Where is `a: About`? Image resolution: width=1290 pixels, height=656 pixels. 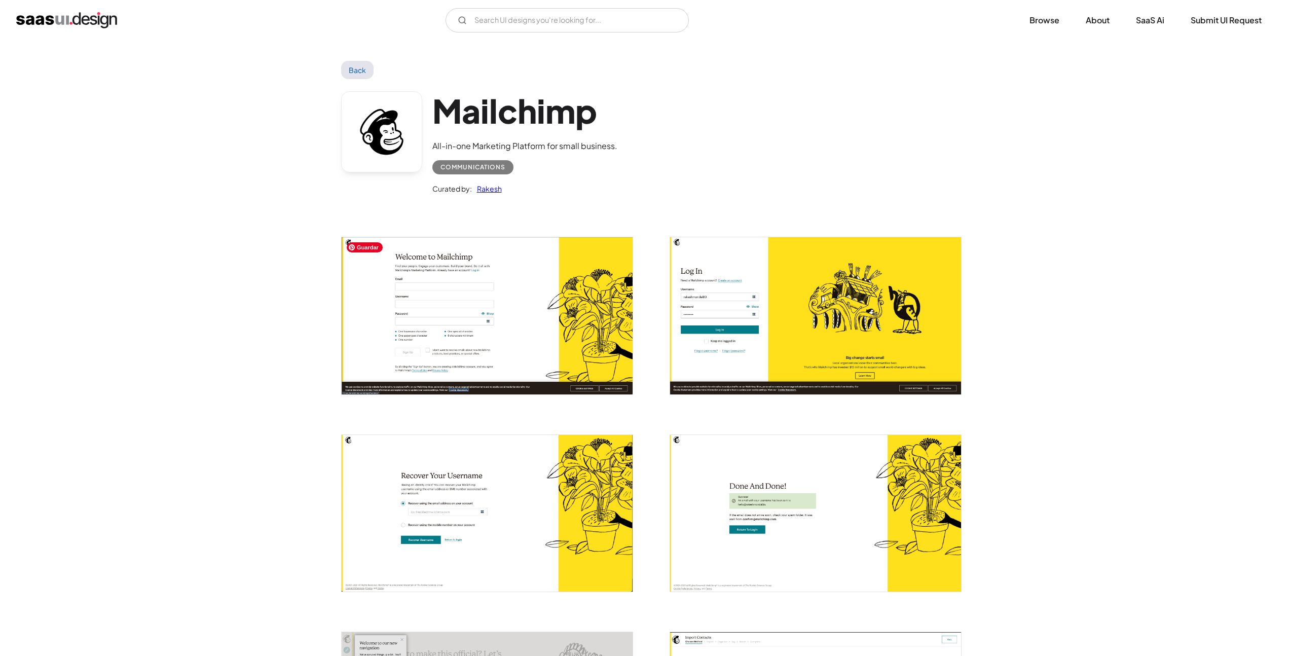
a: About is located at coordinates (1097, 20).